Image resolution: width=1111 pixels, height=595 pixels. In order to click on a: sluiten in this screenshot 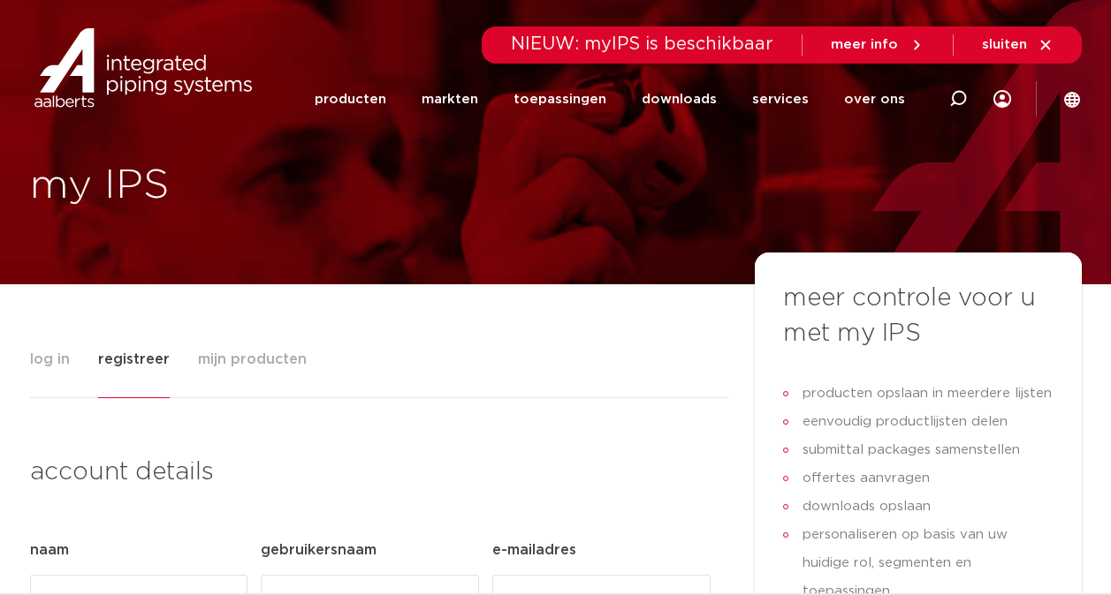, I will do `click(1017, 45)`.